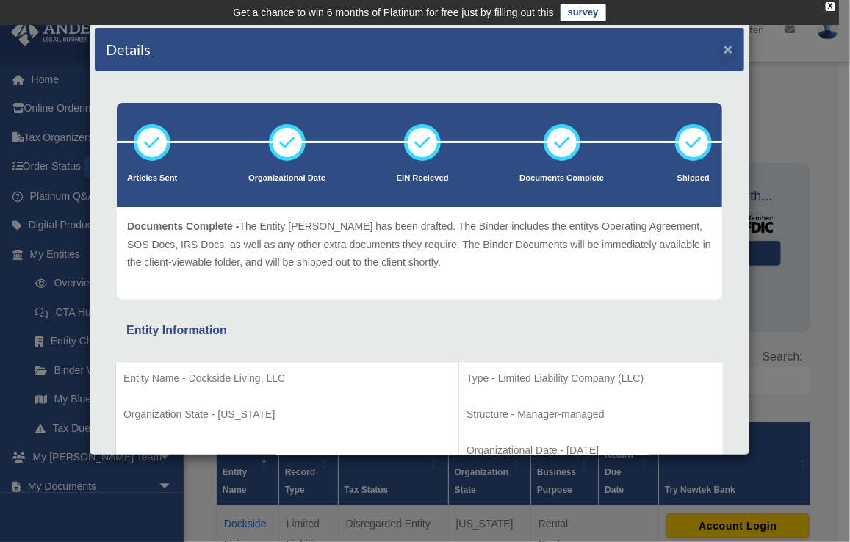  I want to click on p: Structure - Manager-managed, so click(591, 414).